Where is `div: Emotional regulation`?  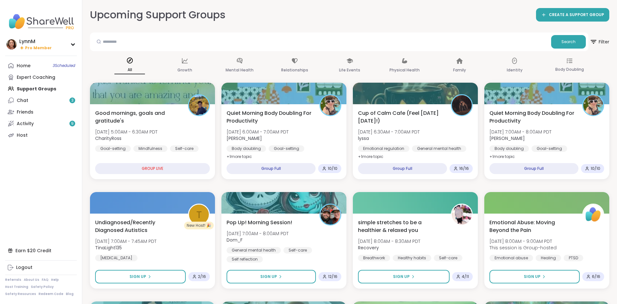
div: Emotional regulation is located at coordinates (384, 149).